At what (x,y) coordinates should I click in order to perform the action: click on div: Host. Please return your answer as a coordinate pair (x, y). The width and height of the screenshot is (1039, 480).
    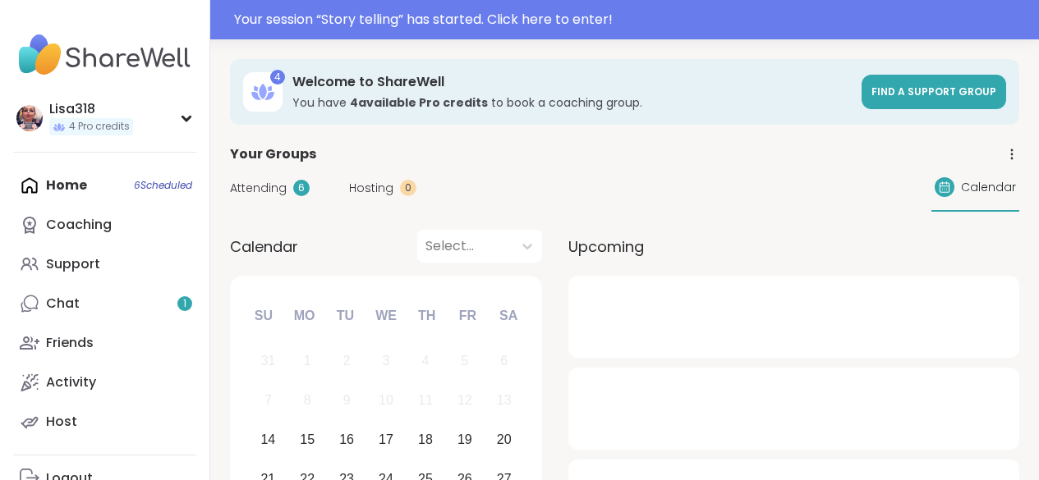
    Looking at the image, I should click on (62, 422).